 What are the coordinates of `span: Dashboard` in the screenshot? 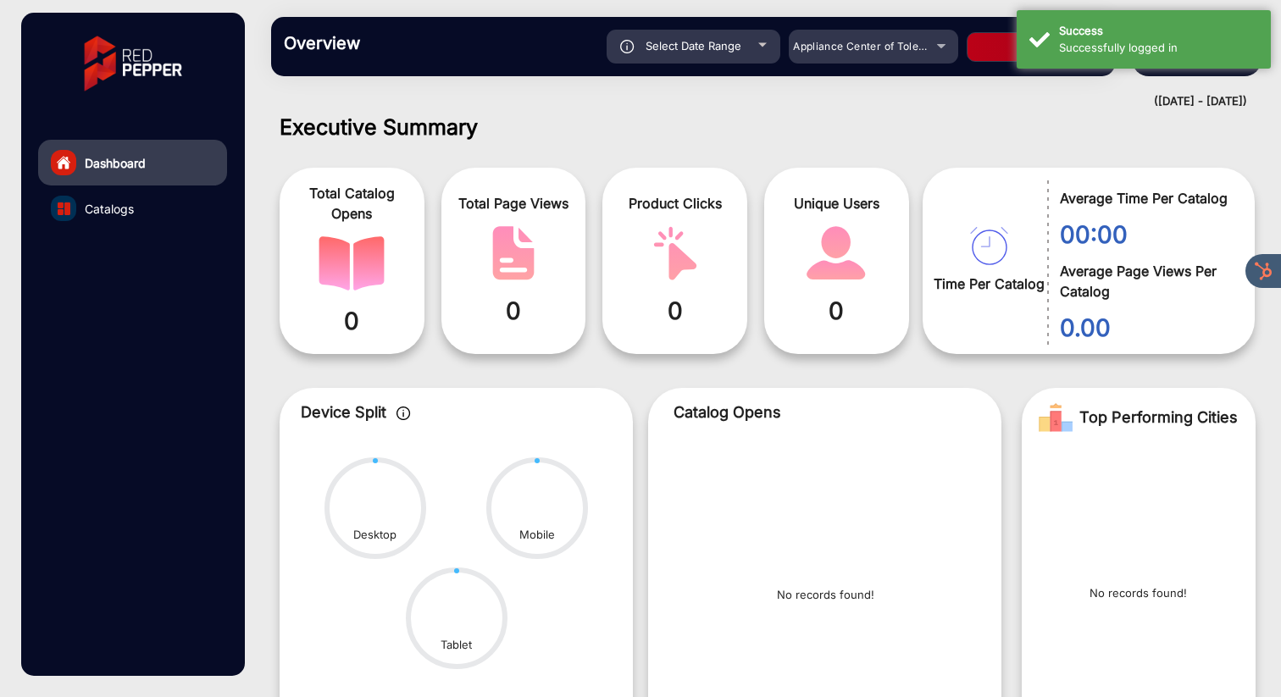 It's located at (115, 163).